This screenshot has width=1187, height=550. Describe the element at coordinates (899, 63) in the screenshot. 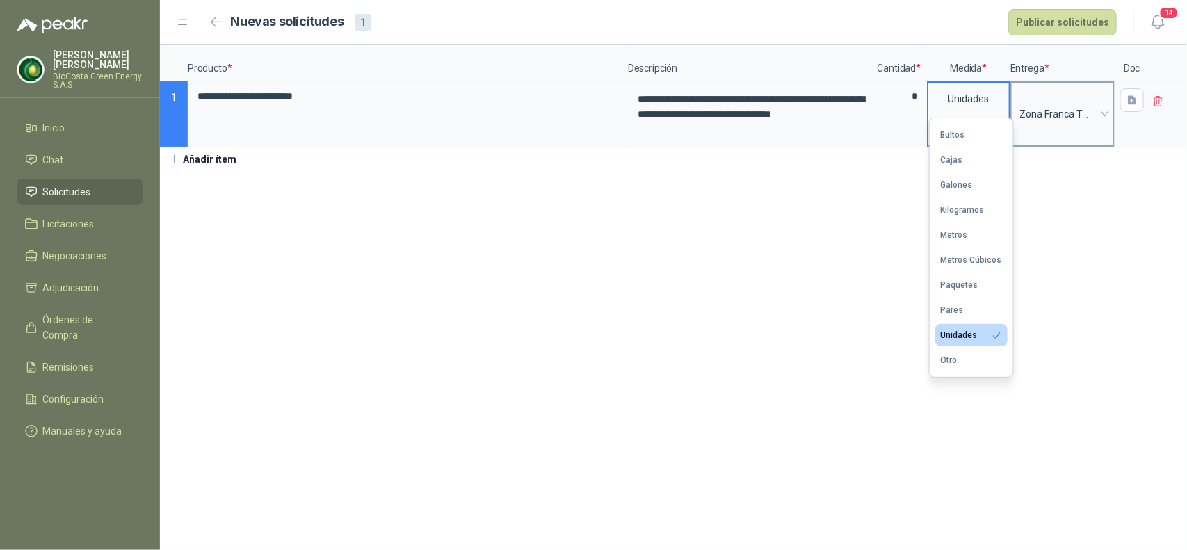

I see `p: Cantidad` at that location.